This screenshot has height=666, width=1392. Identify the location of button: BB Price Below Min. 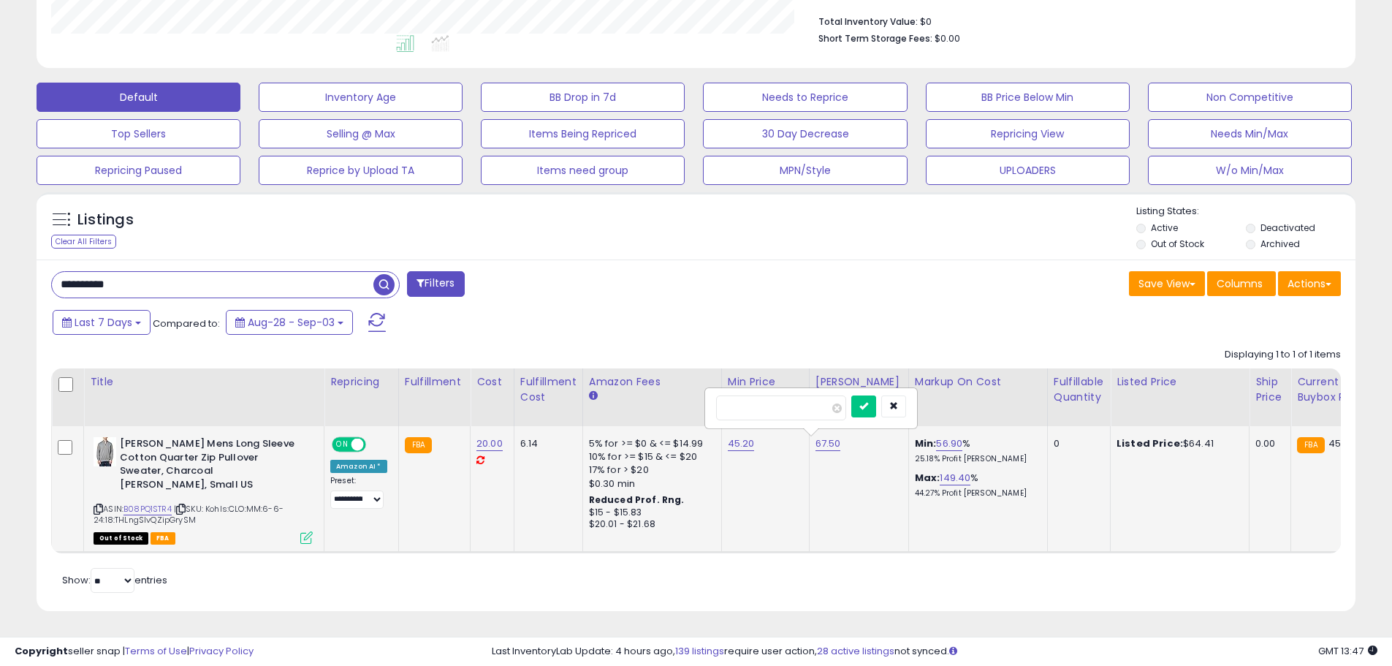
(1027, 97).